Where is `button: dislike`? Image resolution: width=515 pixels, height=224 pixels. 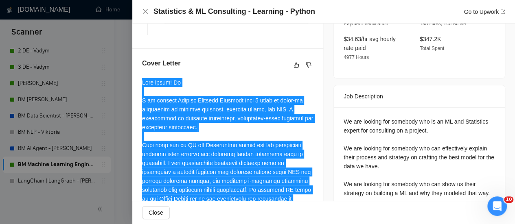 button: dislike is located at coordinates (308, 65).